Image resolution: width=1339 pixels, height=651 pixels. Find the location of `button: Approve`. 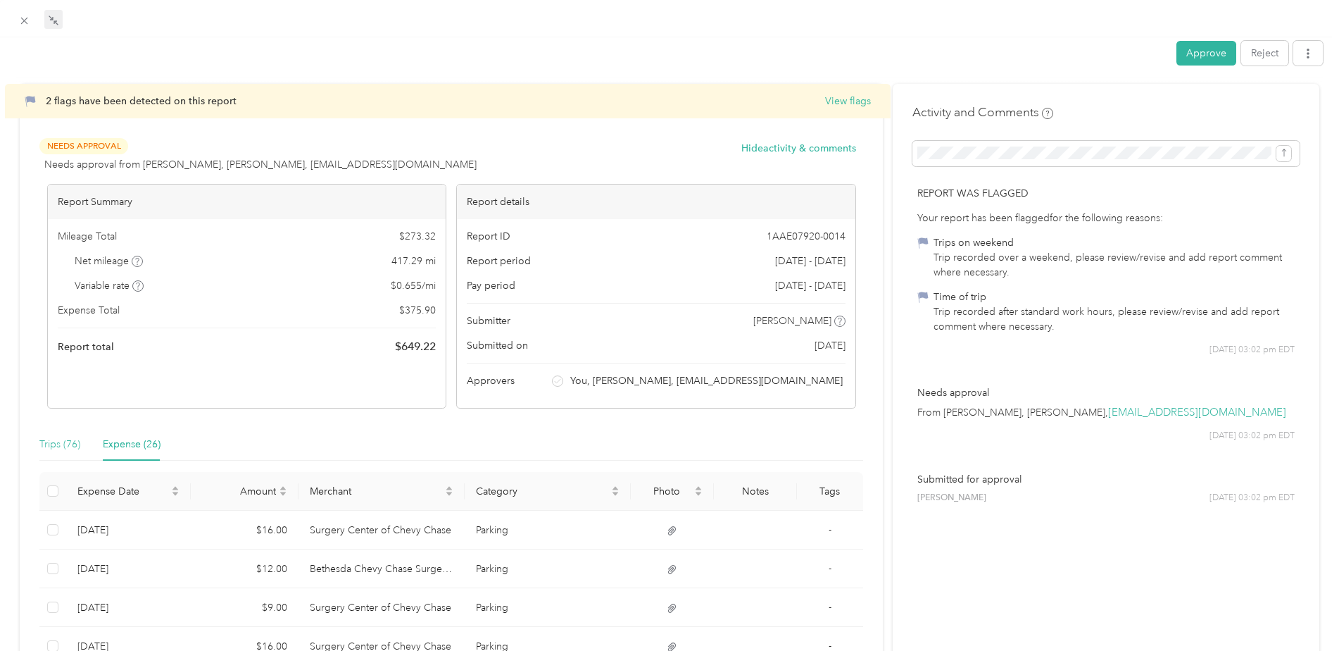

button: Approve is located at coordinates (1206, 53).